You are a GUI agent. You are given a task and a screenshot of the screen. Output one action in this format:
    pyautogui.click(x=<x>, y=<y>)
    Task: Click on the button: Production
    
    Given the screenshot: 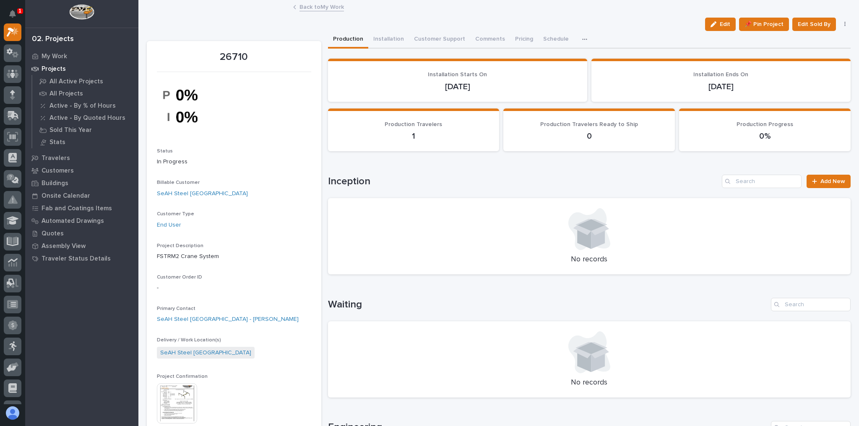 What is the action you would take?
    pyautogui.click(x=348, y=40)
    